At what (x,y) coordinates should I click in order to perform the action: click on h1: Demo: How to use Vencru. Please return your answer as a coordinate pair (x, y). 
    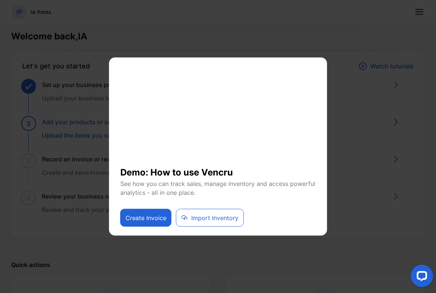
    Looking at the image, I should click on (218, 169).